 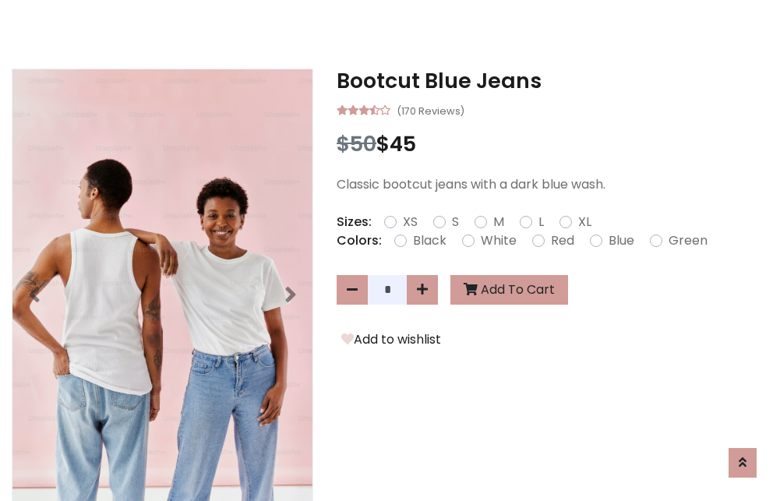 What do you see at coordinates (499, 241) in the screenshot?
I see `label: White` at bounding box center [499, 241].